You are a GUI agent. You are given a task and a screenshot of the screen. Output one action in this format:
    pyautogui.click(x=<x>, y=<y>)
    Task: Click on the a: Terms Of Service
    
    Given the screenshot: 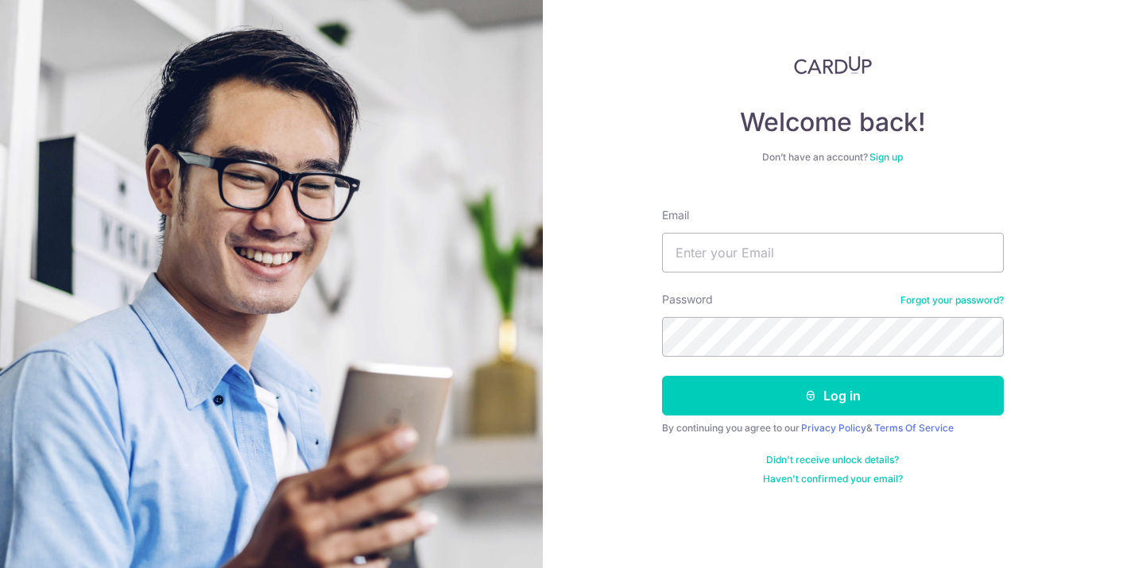 What is the action you would take?
    pyautogui.click(x=914, y=427)
    